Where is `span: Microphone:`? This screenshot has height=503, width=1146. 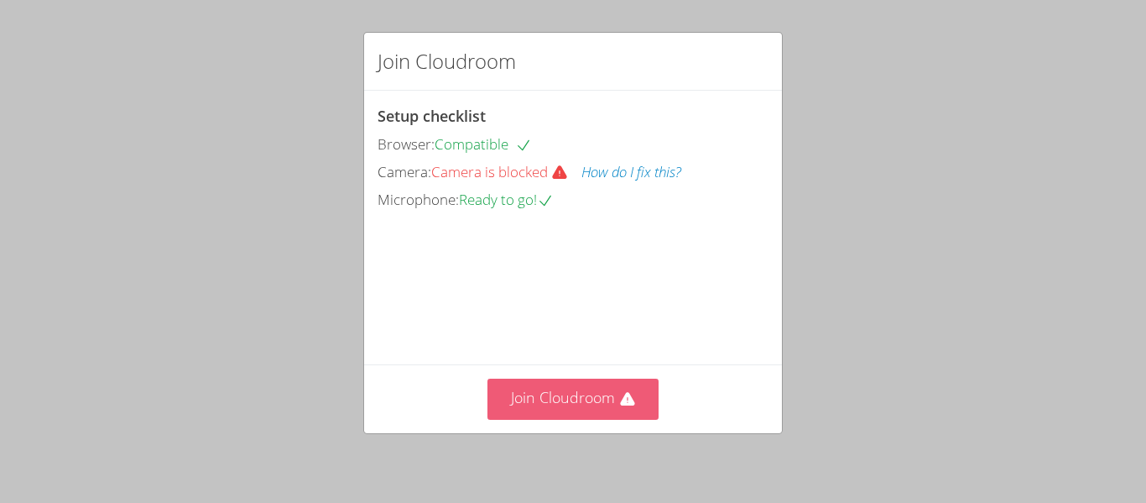
span: Microphone: is located at coordinates (418, 199).